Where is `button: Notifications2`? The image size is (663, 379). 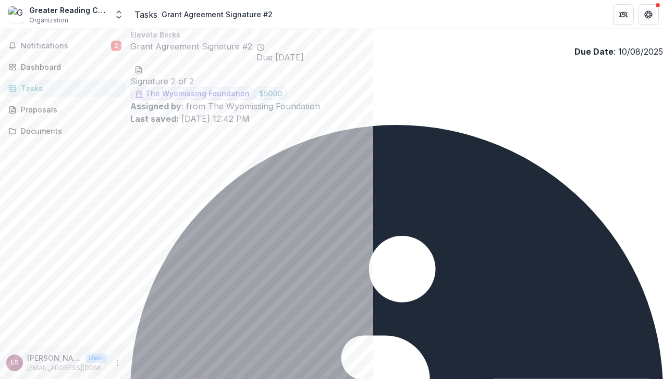 button: Notifications2 is located at coordinates (65, 46).